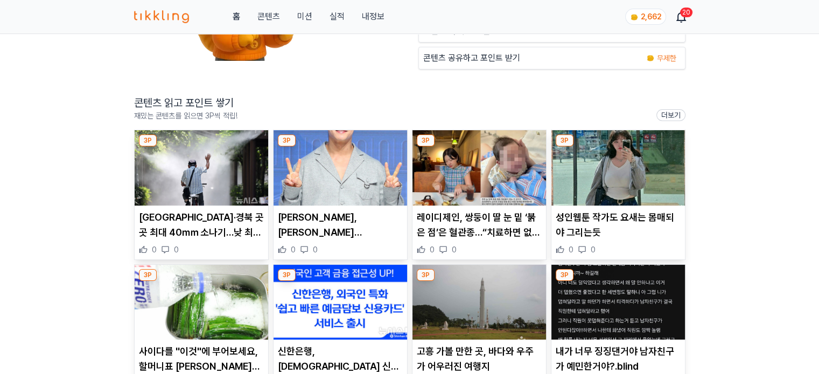  I want to click on a: 홈, so click(236, 17).